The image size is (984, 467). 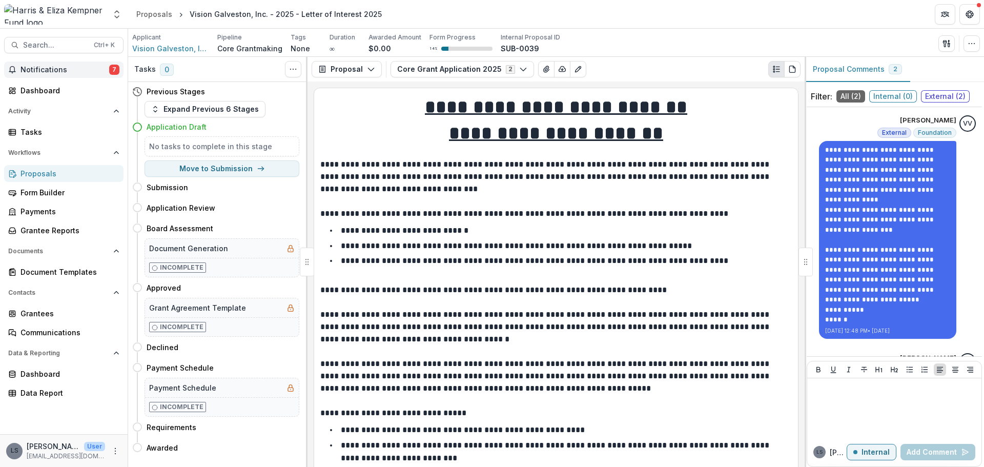 I want to click on p: Tags, so click(x=298, y=37).